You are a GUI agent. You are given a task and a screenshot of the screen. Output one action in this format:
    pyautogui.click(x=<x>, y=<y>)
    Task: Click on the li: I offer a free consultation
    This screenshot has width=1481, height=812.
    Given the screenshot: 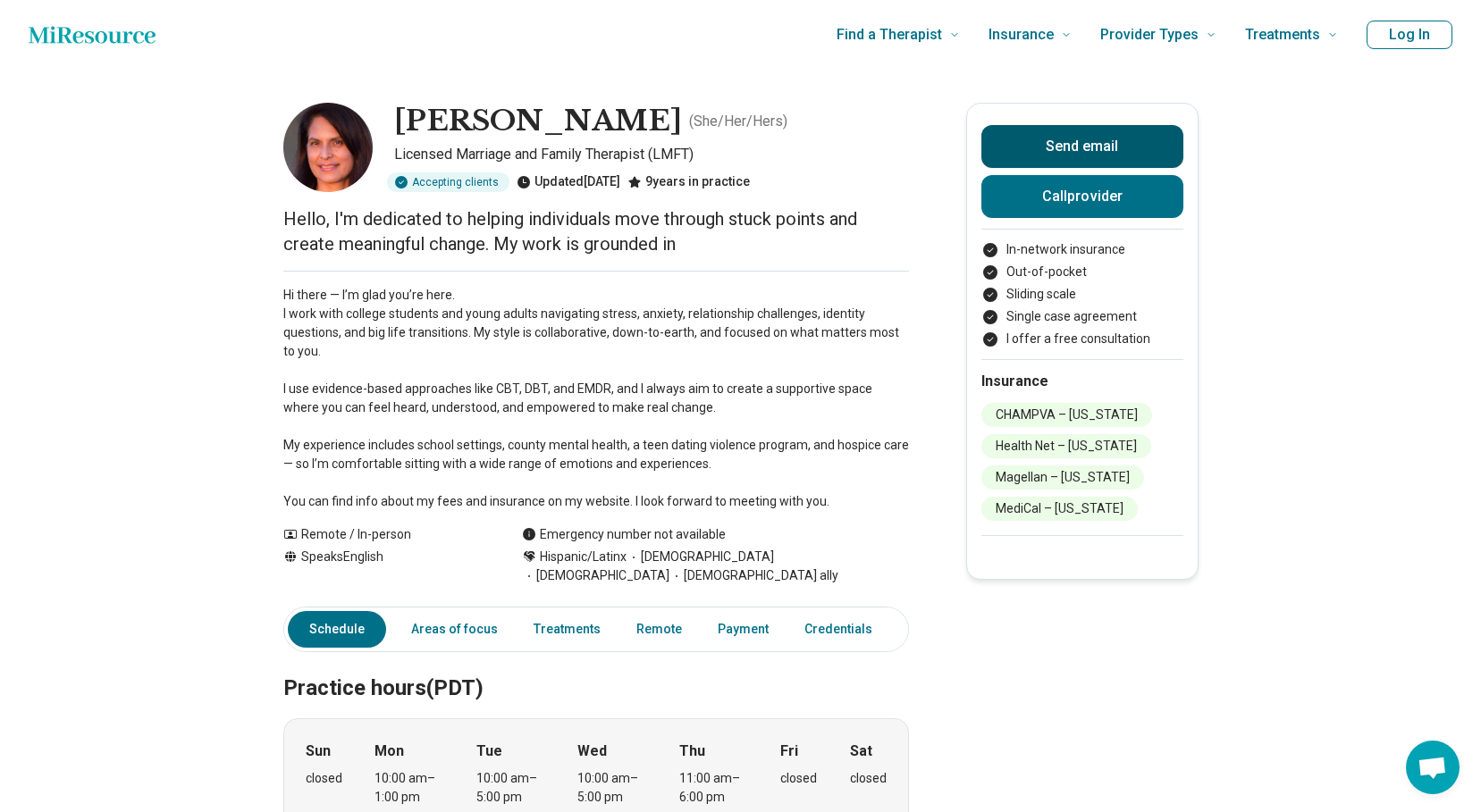 What is the action you would take?
    pyautogui.click(x=1083, y=338)
    